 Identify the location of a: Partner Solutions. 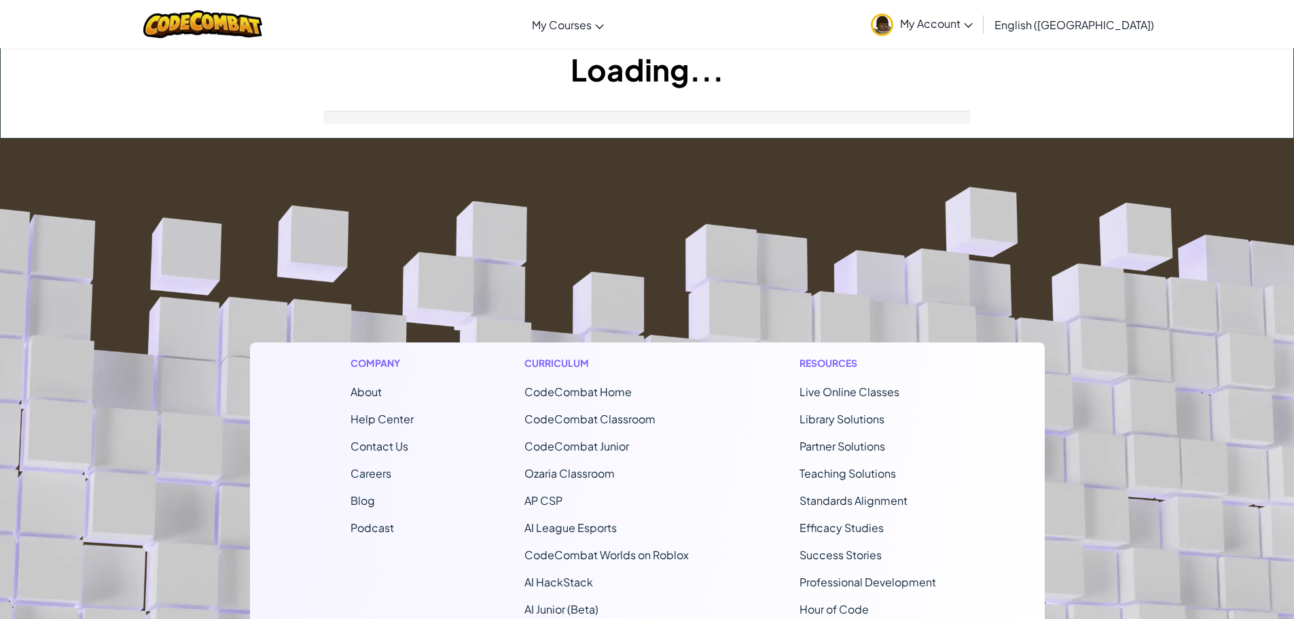
(843, 446).